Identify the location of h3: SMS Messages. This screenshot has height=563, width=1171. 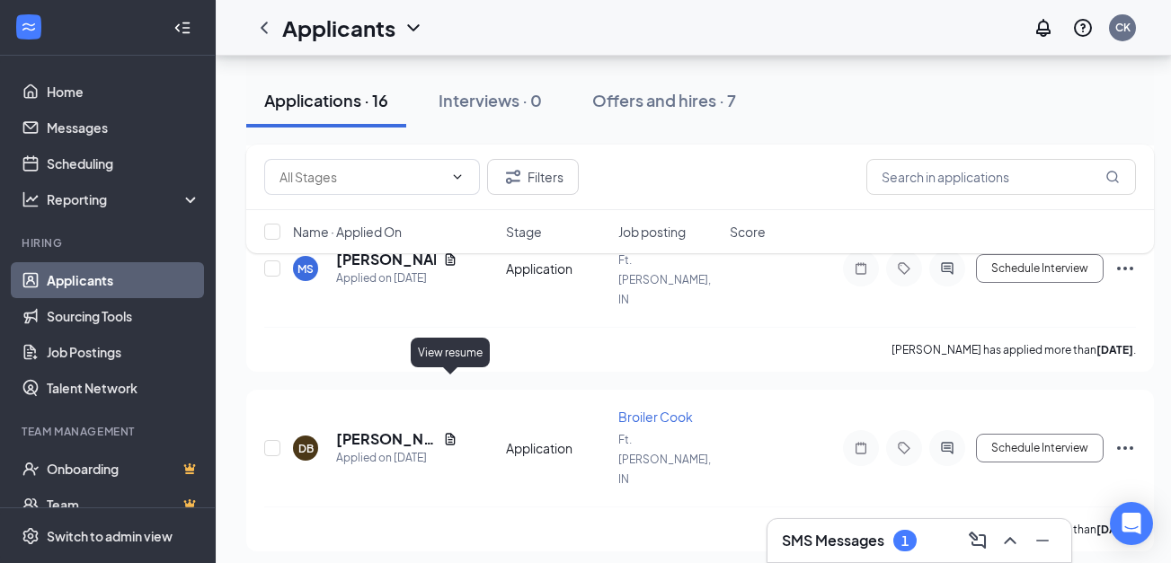
(833, 541).